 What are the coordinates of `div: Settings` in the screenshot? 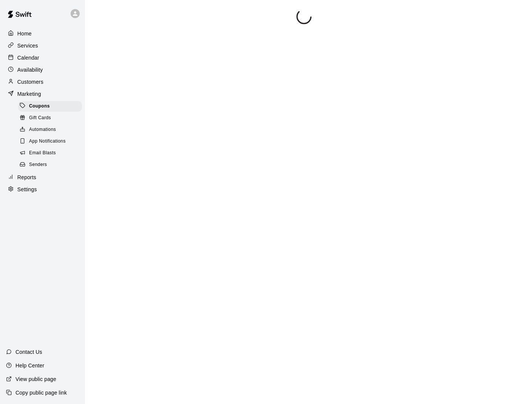 It's located at (42, 190).